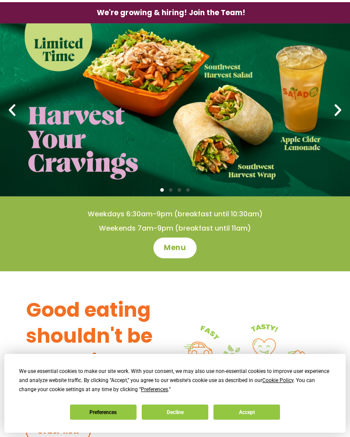 The image size is (350, 437). I want to click on span: Go to slide 1, so click(162, 190).